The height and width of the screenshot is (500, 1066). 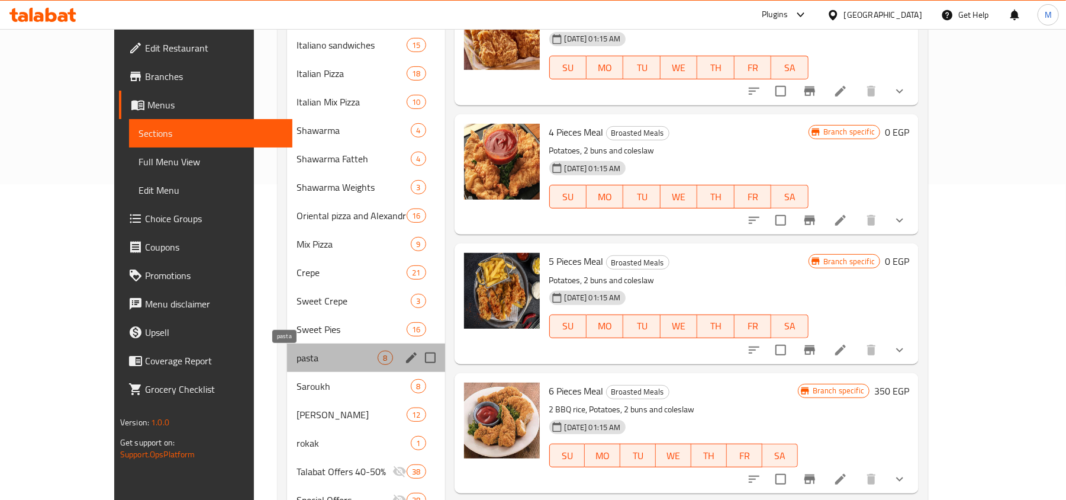 What do you see at coordinates (211, 162) in the screenshot?
I see `a: Full Menu View` at bounding box center [211, 162].